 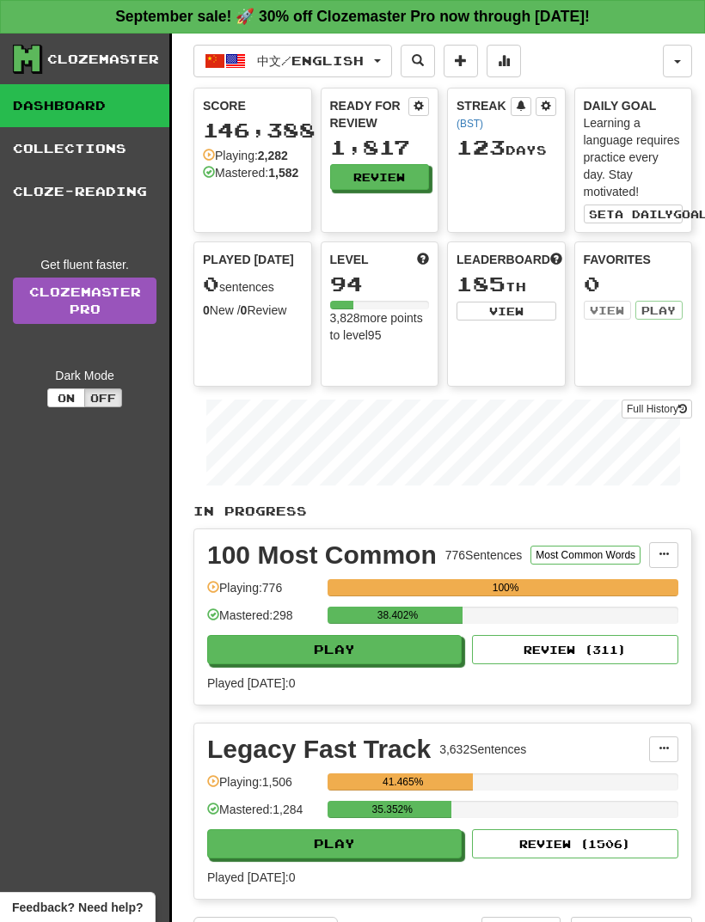 What do you see at coordinates (556, 259) in the screenshot?
I see `span: This week in points, UTC` at bounding box center [556, 259].